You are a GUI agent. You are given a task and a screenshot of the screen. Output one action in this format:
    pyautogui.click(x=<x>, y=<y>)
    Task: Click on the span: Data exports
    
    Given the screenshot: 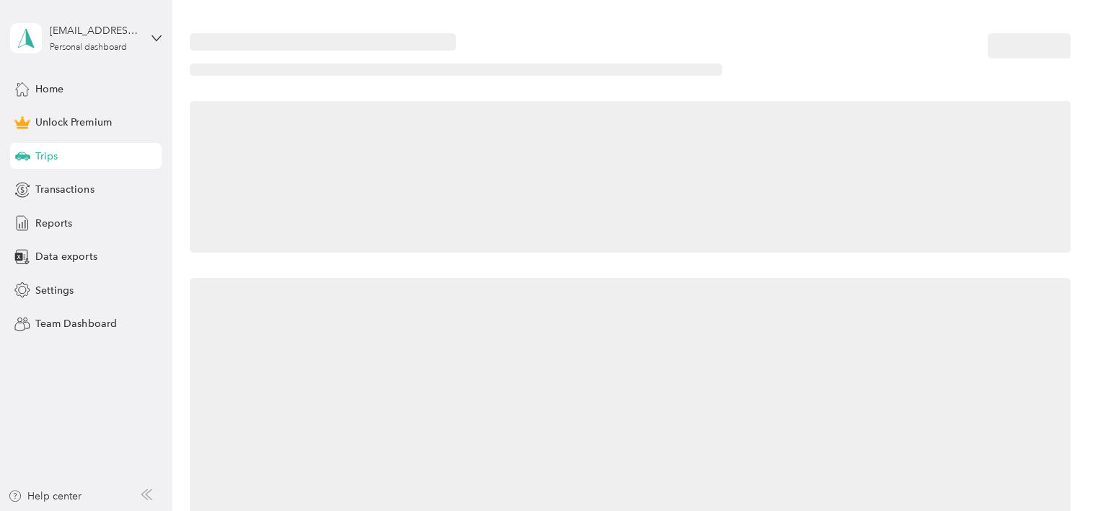 What is the action you would take?
    pyautogui.click(x=66, y=256)
    